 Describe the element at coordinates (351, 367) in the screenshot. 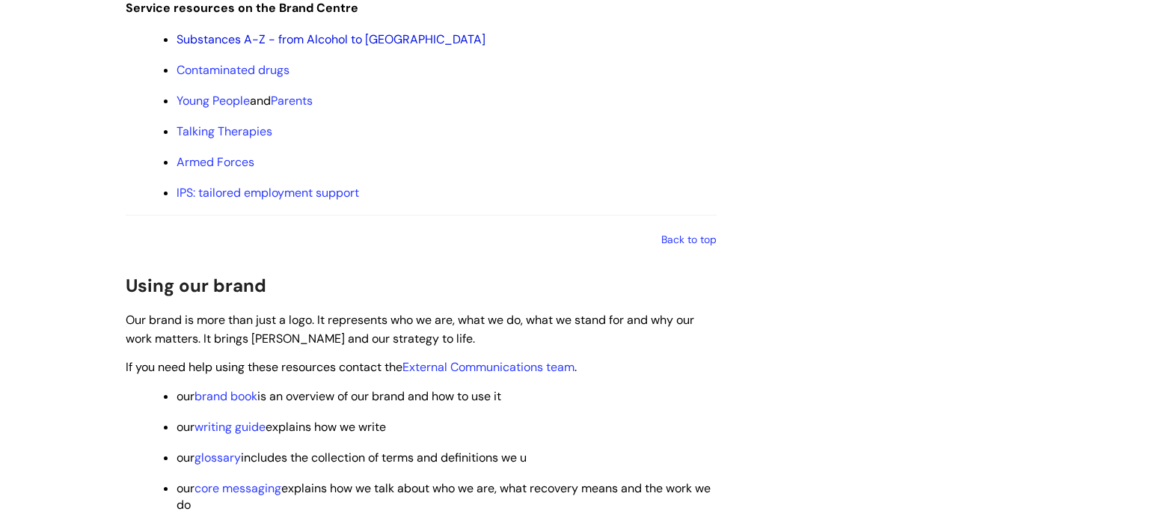

I see `span: If you need help using these resources contact the .` at that location.